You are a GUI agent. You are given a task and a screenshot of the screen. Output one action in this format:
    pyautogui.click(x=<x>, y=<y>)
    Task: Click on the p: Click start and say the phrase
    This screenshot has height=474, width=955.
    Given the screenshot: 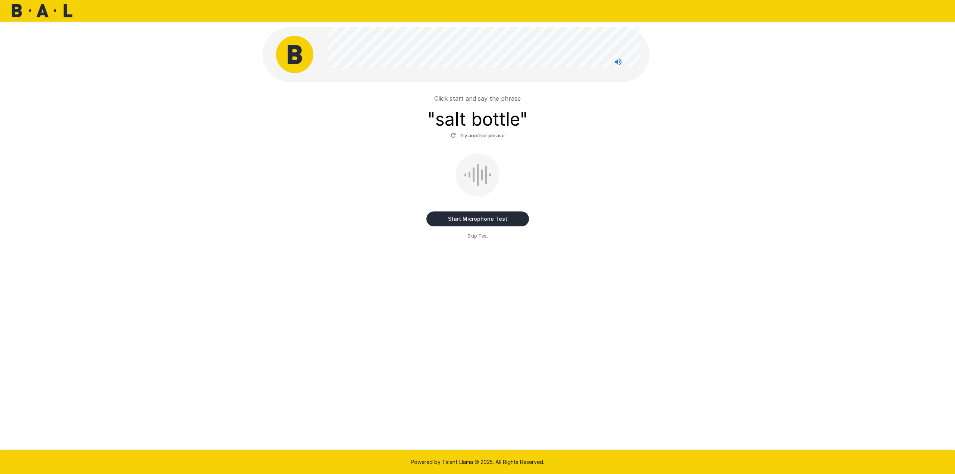 What is the action you would take?
    pyautogui.click(x=477, y=98)
    